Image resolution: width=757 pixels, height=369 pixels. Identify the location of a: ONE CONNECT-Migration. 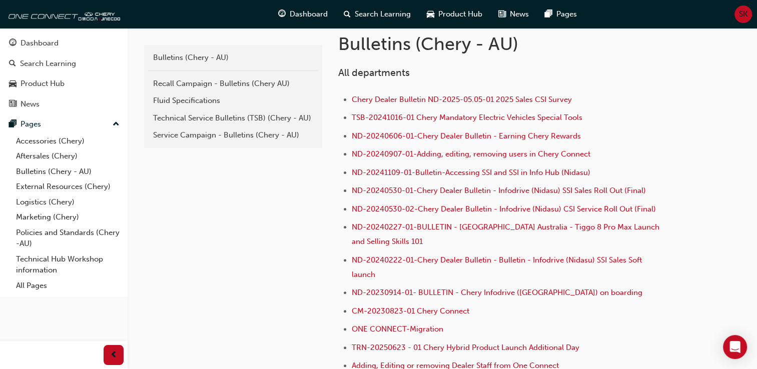
(397, 329).